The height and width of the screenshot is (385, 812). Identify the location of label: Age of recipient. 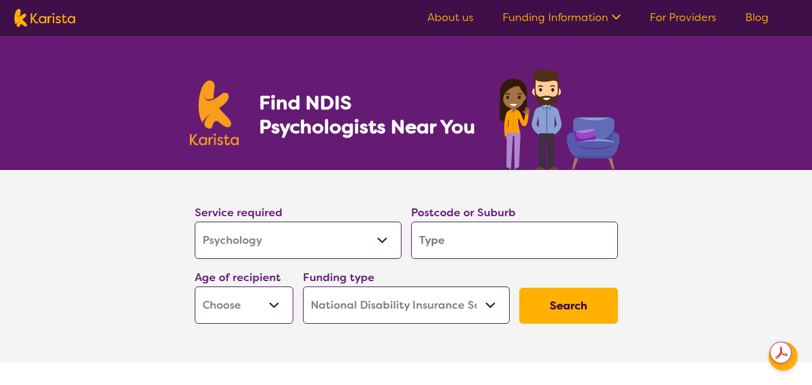
(237, 278).